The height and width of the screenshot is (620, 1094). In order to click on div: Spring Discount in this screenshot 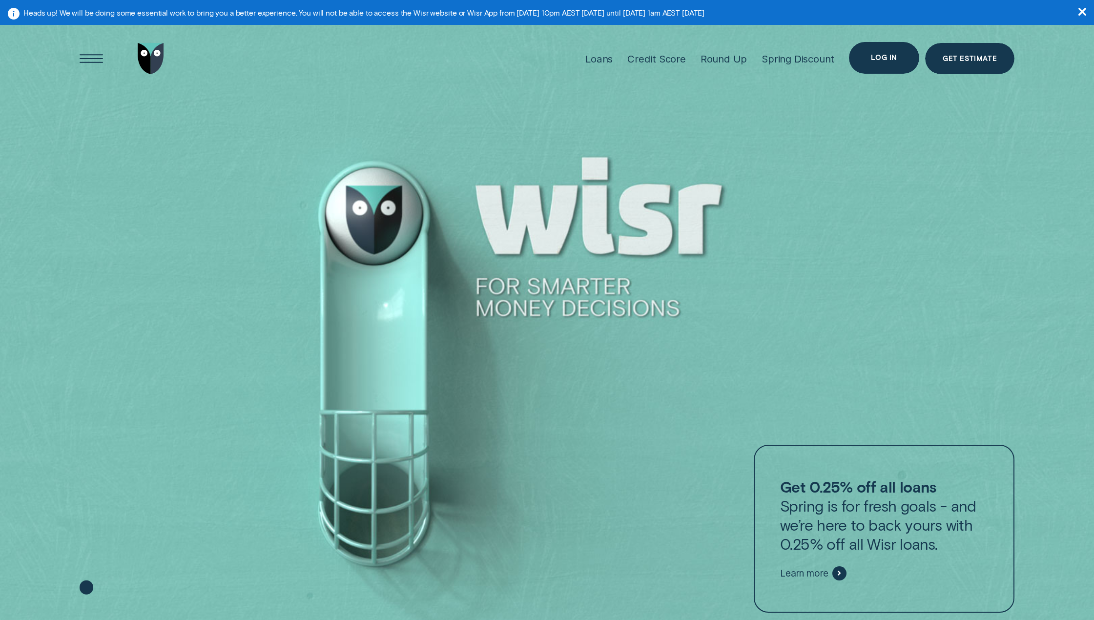, I will do `click(798, 59)`.